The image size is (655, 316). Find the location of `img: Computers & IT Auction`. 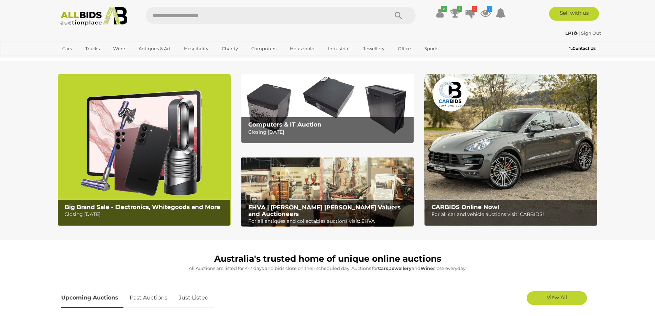

img: Computers & IT Auction is located at coordinates (328, 109).